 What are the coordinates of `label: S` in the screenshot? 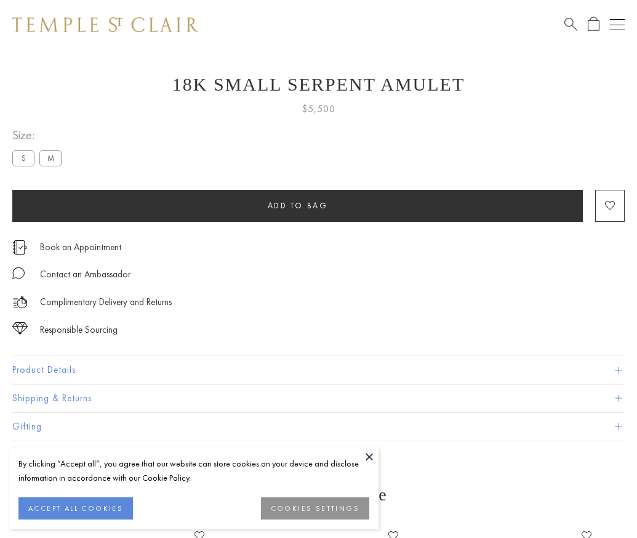 It's located at (23, 158).